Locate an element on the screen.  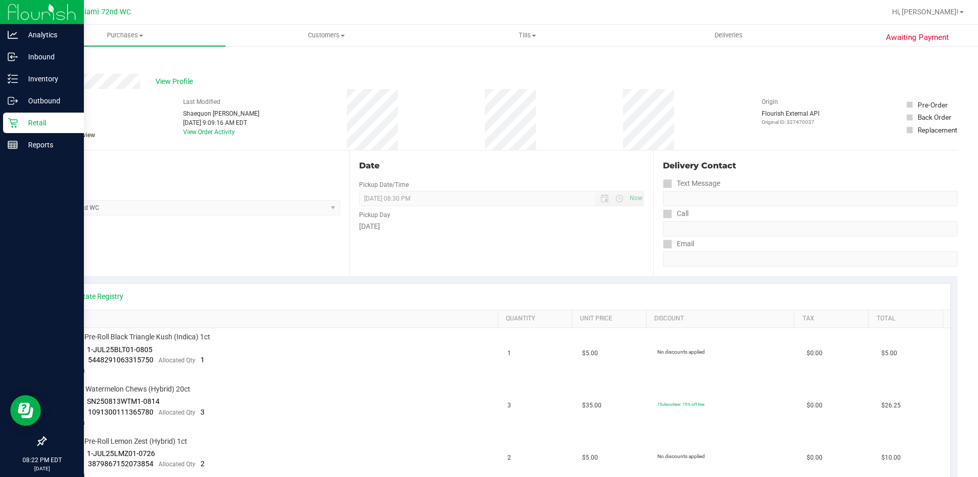
p: Analytics is located at coordinates (49, 35).